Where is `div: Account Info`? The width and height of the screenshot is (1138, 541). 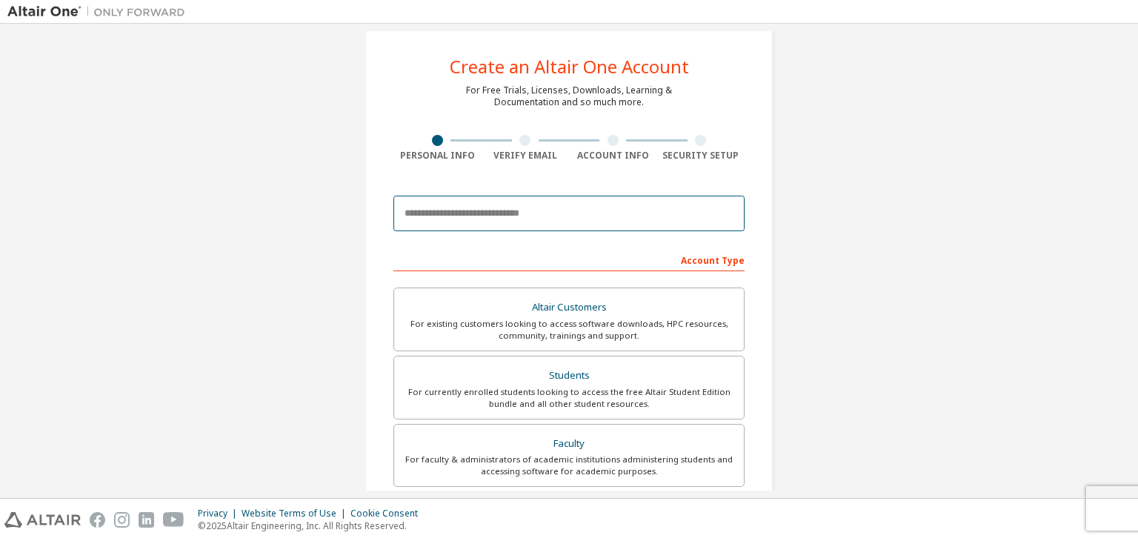
div: Account Info is located at coordinates (613, 156).